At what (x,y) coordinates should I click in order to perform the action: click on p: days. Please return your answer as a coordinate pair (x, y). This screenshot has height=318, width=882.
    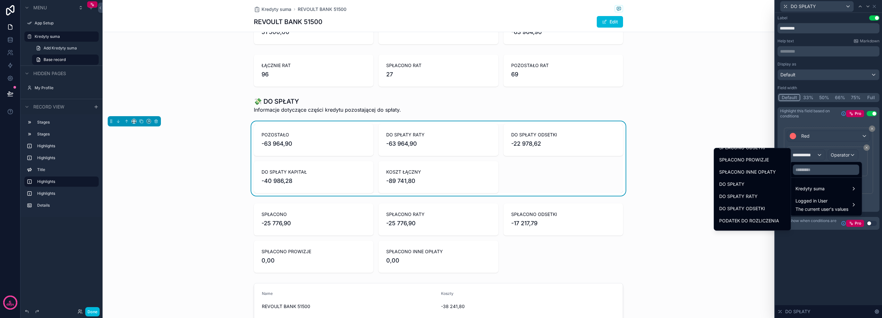
    Looking at the image, I should click on (10, 304).